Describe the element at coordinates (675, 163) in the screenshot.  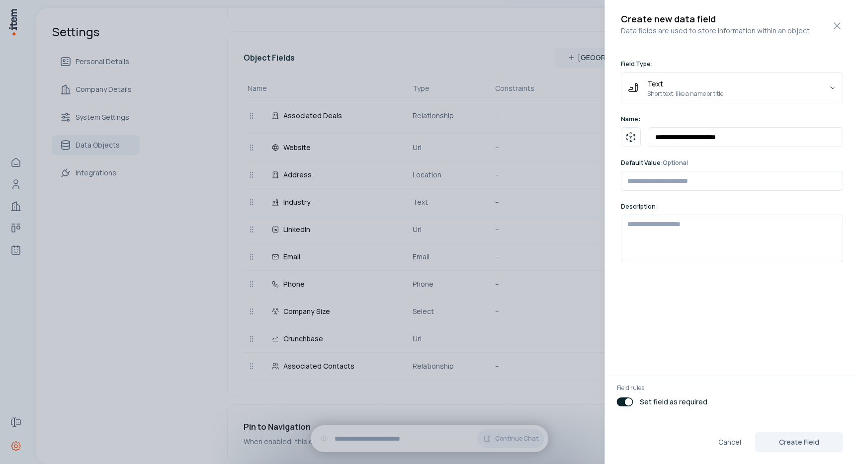
I see `span: Optional` at that location.